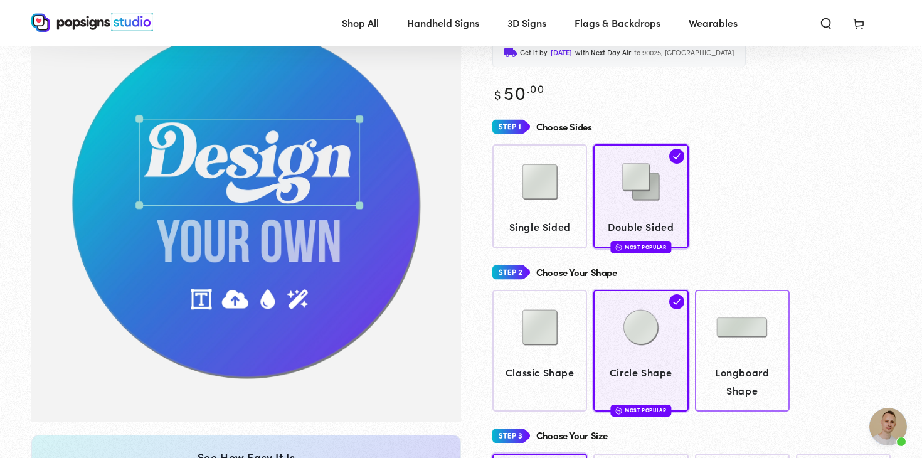 This screenshot has width=922, height=458. What do you see at coordinates (527, 23) in the screenshot?
I see `a: 3D Signs` at bounding box center [527, 23].